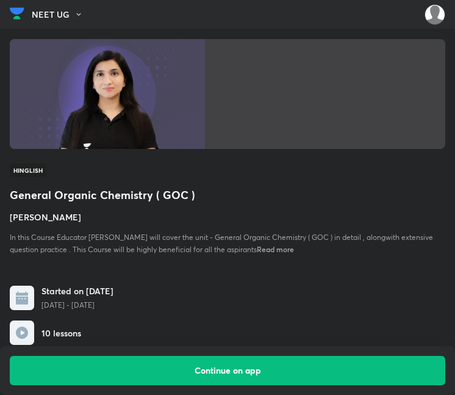 This screenshot has height=395, width=455. What do you see at coordinates (275, 249) in the screenshot?
I see `span: Read more` at bounding box center [275, 249].